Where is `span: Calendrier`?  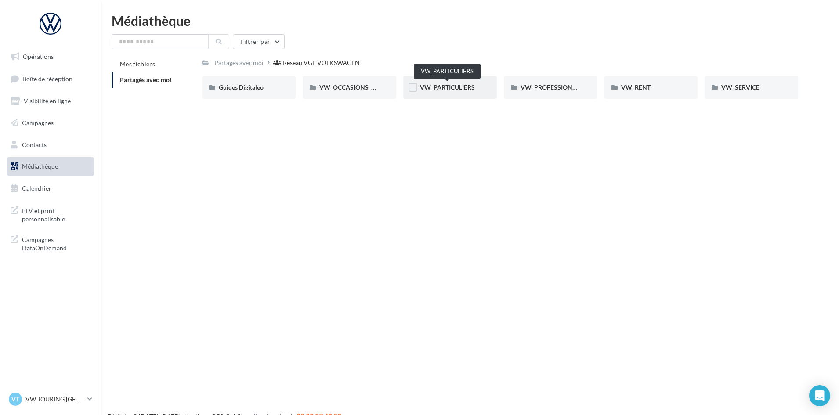
span: Calendrier is located at coordinates (36, 188).